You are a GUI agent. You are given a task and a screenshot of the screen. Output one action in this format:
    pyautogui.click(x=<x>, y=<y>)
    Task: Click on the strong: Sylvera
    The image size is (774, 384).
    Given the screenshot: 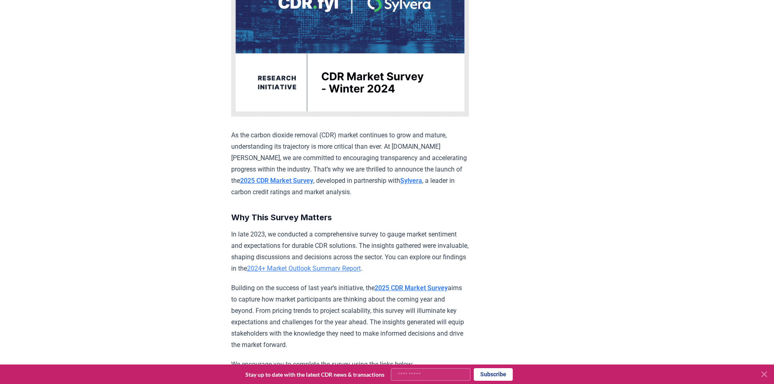 What is the action you would take?
    pyautogui.click(x=411, y=180)
    